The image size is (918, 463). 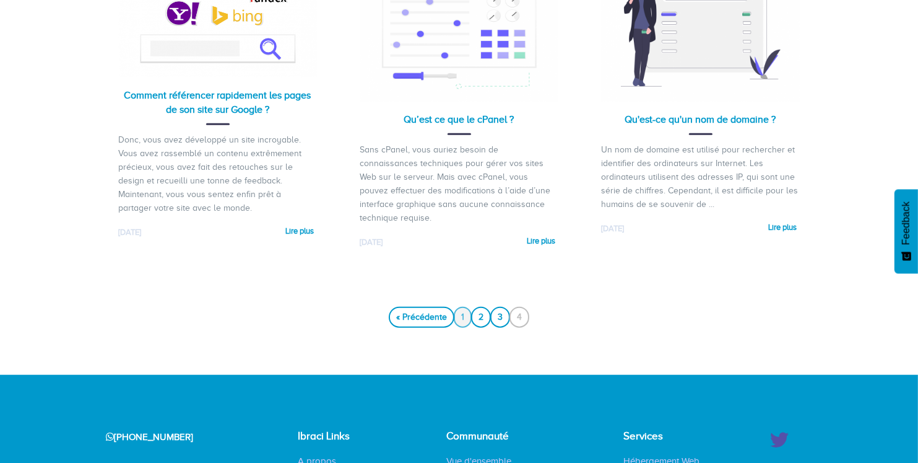 What do you see at coordinates (489, 436) in the screenshot?
I see `h4: Communauté` at bounding box center [489, 436].